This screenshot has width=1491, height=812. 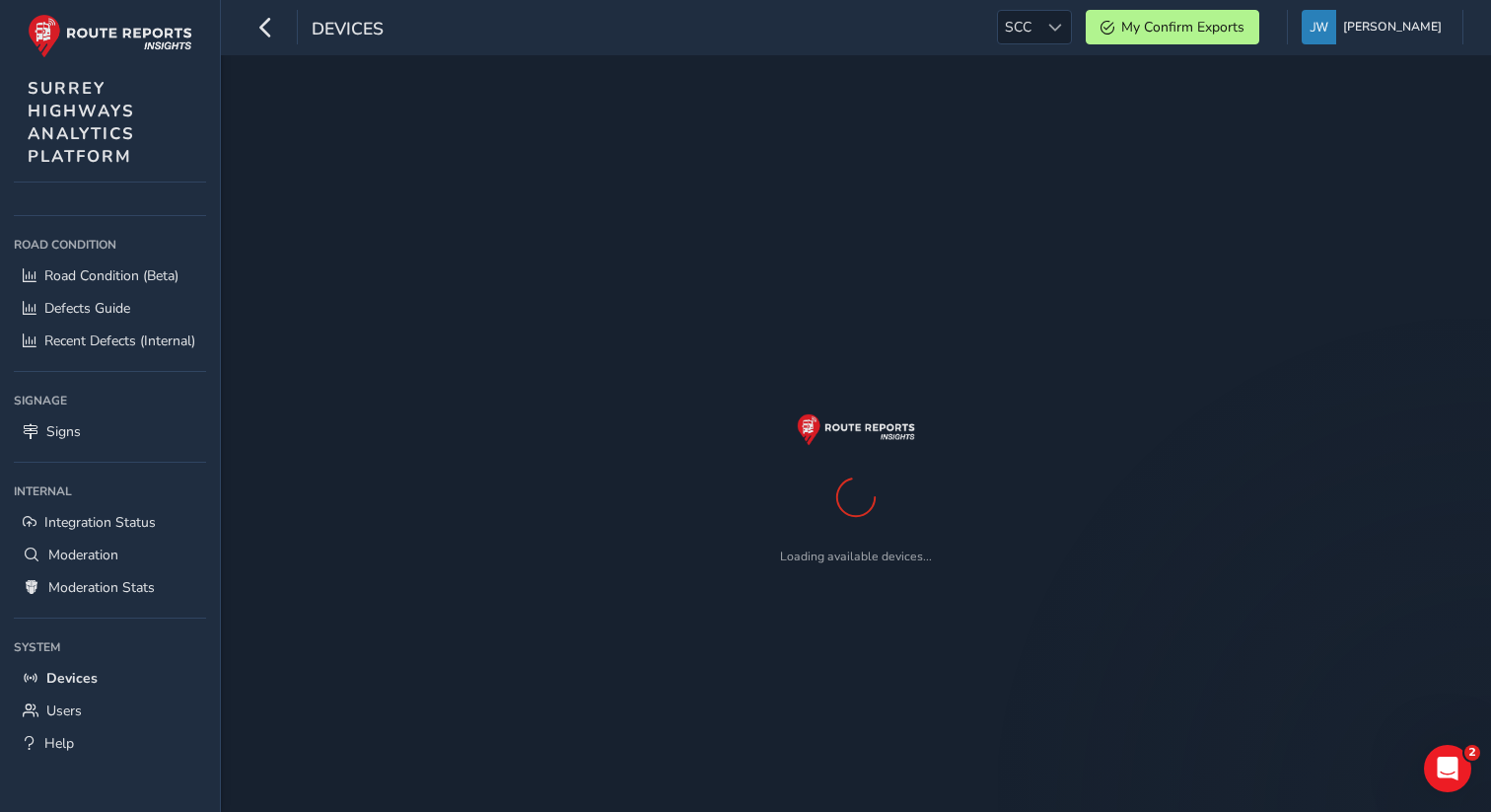 I want to click on span: Recent Defects (Internal), so click(x=119, y=340).